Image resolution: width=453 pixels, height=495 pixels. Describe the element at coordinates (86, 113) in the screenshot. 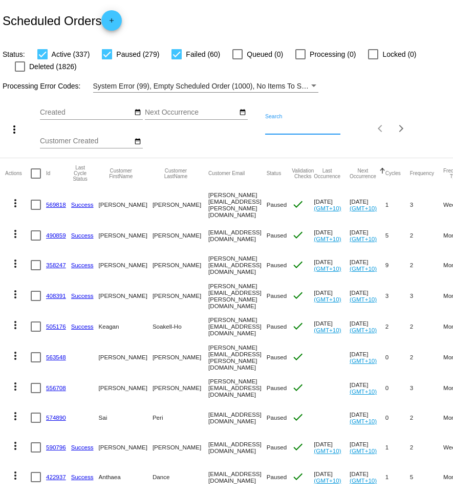

I see `input: Created` at that location.